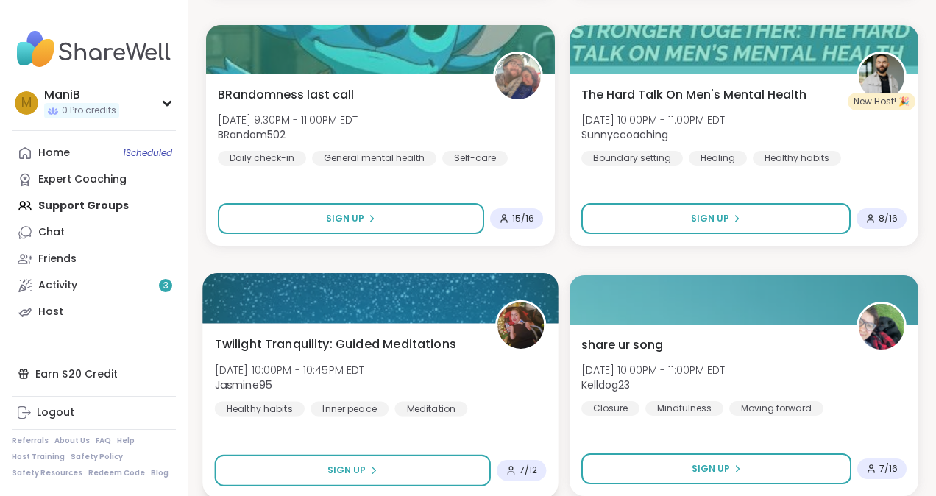 This screenshot has width=936, height=496. I want to click on span: BRandomness last call, so click(286, 95).